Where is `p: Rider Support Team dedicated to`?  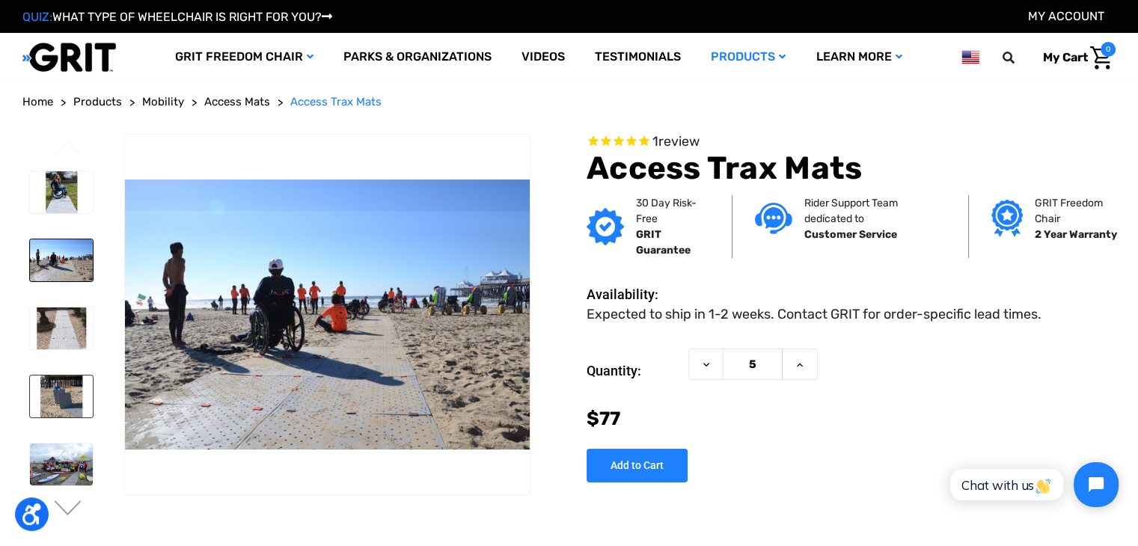 p: Rider Support Team dedicated to is located at coordinates (875, 211).